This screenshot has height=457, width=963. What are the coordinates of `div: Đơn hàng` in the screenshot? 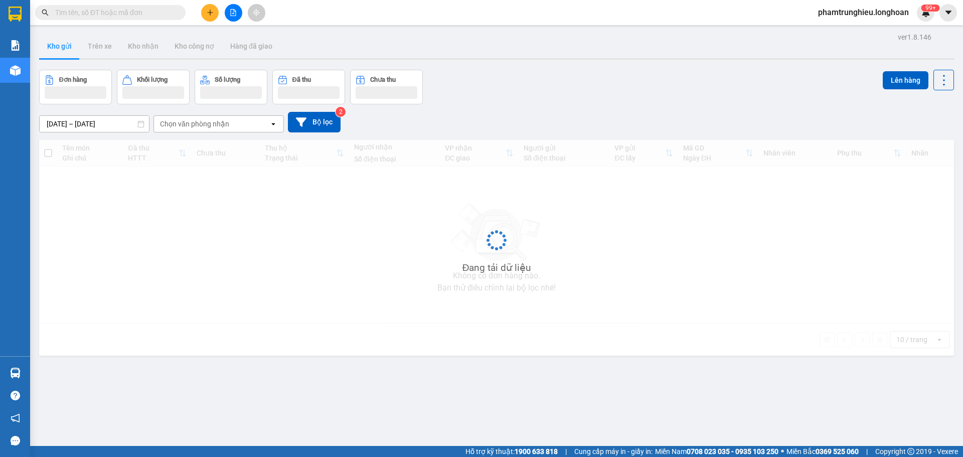 It's located at (73, 80).